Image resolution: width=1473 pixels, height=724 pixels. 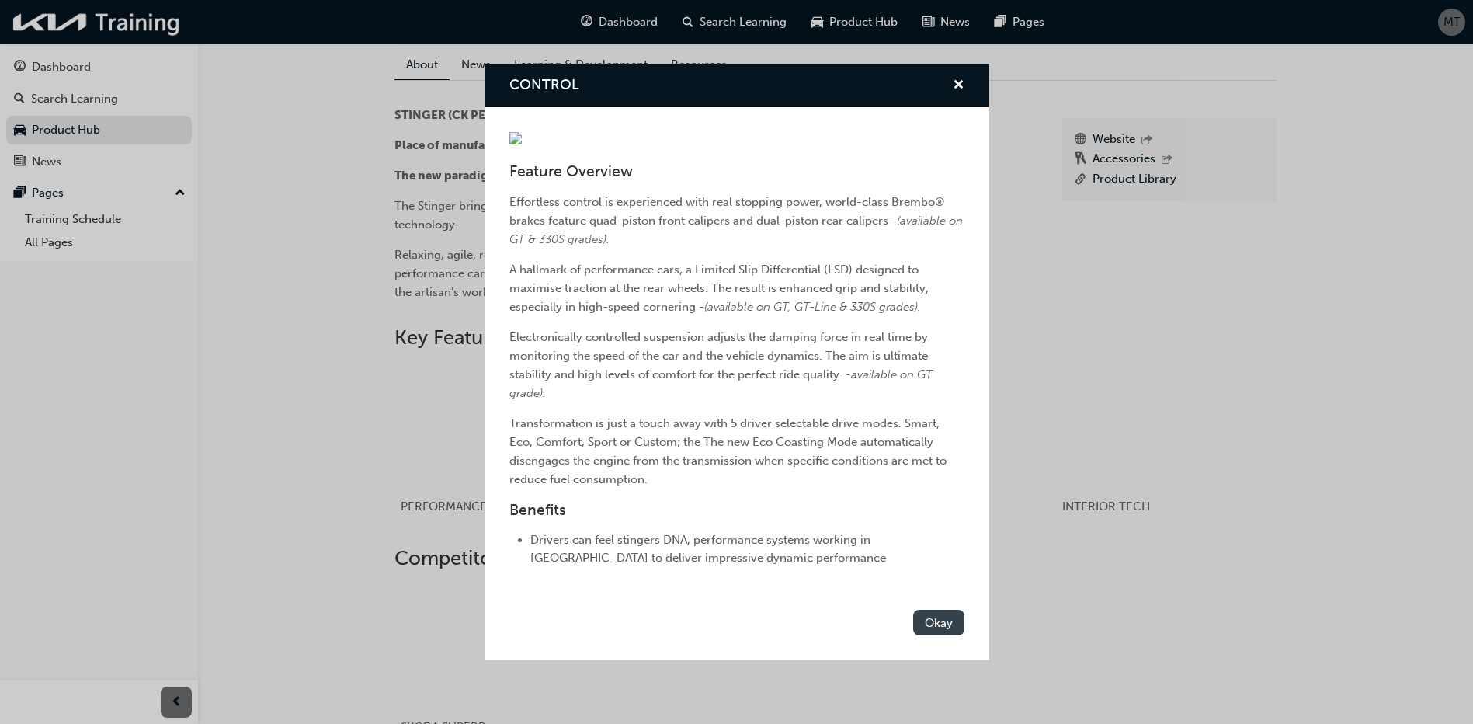 What do you see at coordinates (939, 622) in the screenshot?
I see `button: Okay` at bounding box center [939, 622].